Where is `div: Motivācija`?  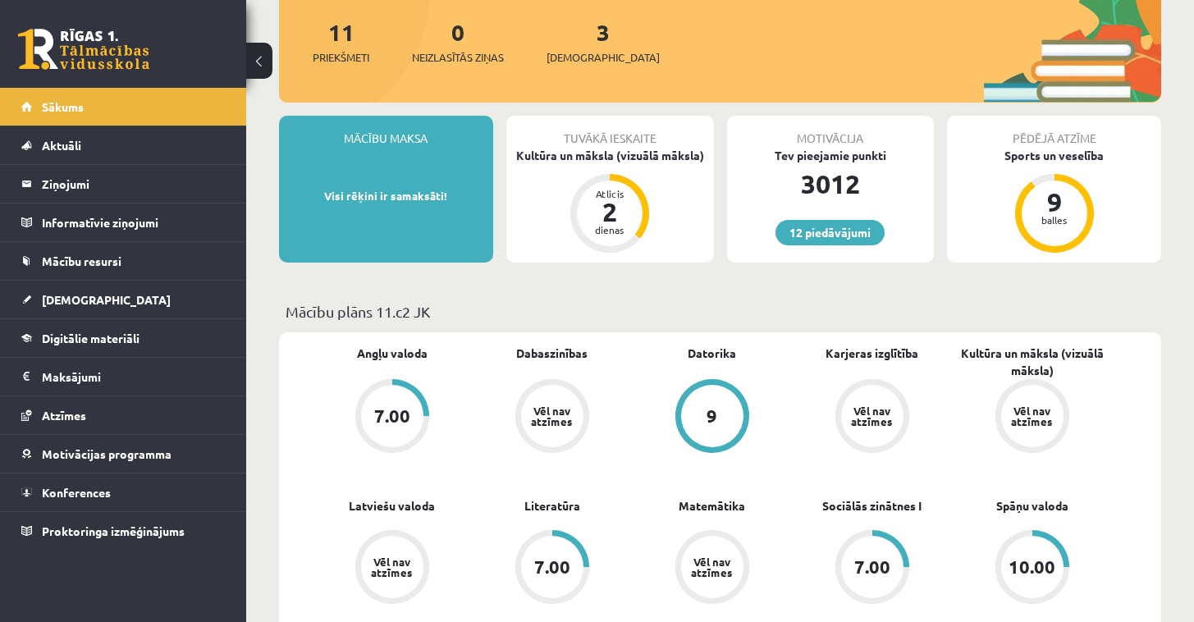 div: Motivācija is located at coordinates (830, 131).